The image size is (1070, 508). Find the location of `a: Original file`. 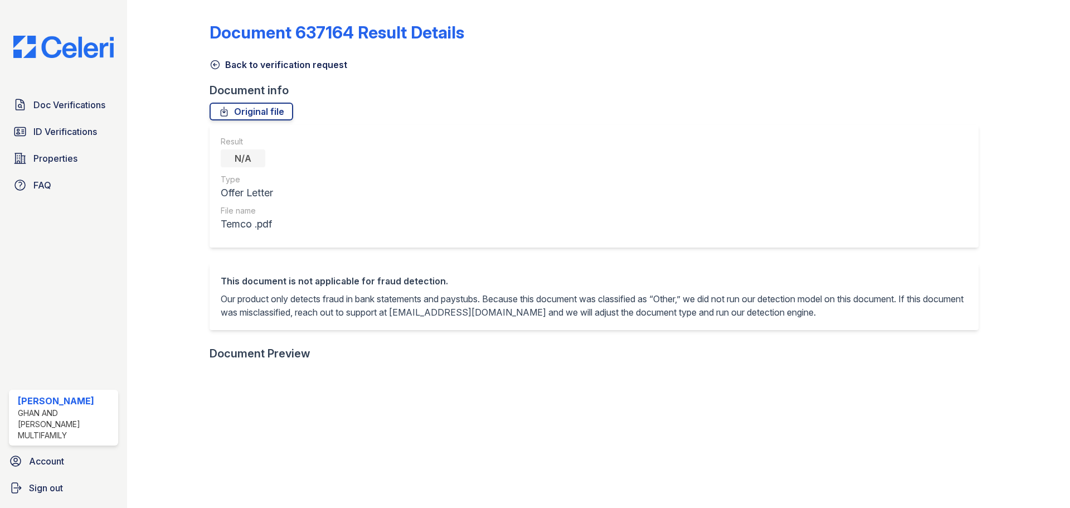

a: Original file is located at coordinates (251, 111).